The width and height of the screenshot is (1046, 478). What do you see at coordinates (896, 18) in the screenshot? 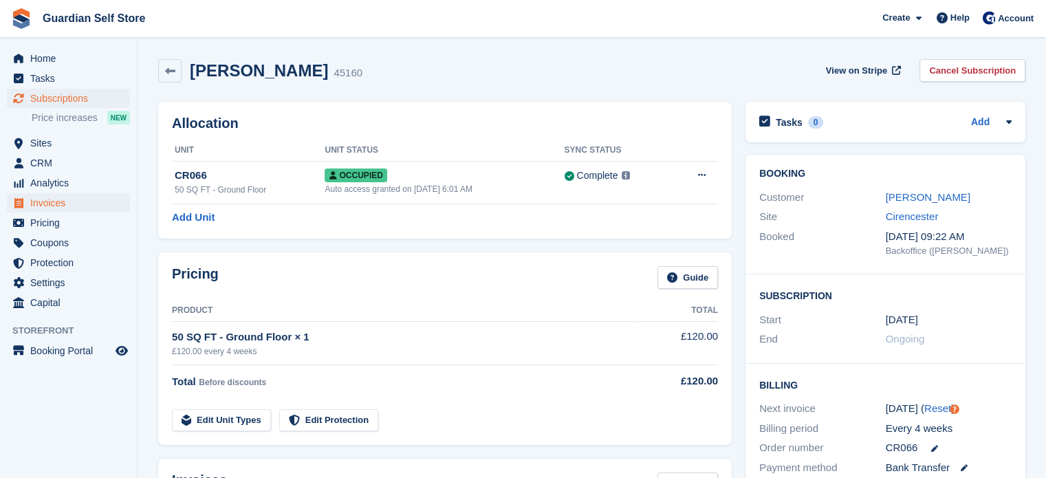
I see `span: Create` at bounding box center [896, 18].